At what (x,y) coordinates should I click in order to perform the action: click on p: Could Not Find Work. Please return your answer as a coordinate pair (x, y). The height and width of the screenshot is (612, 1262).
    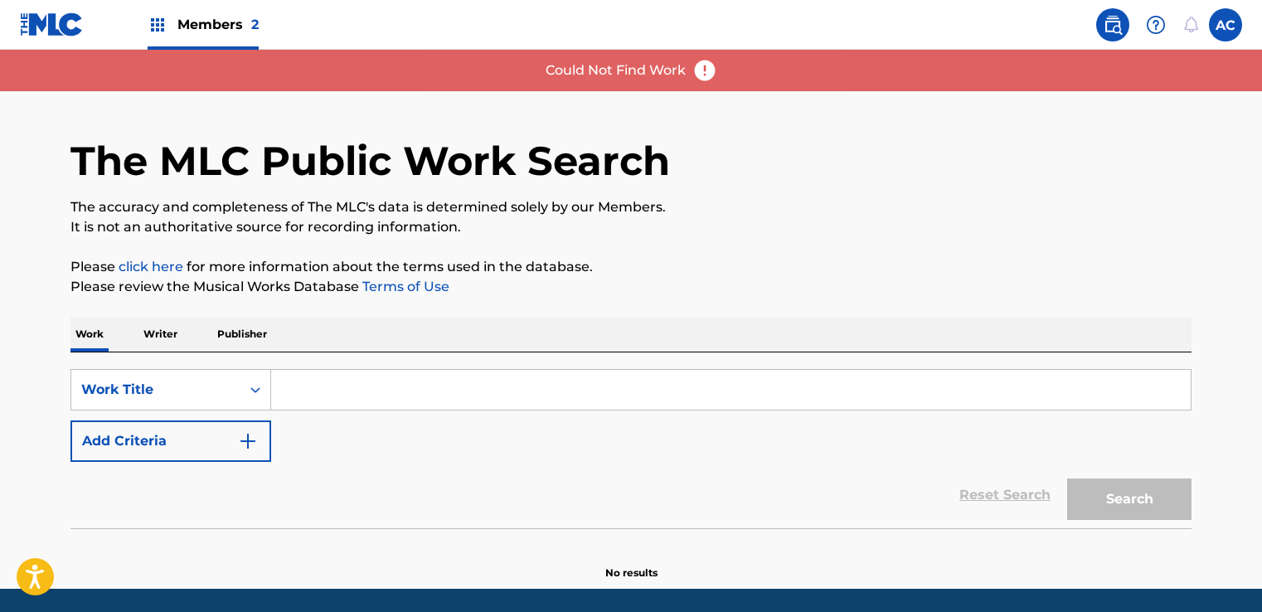
    Looking at the image, I should click on (615, 70).